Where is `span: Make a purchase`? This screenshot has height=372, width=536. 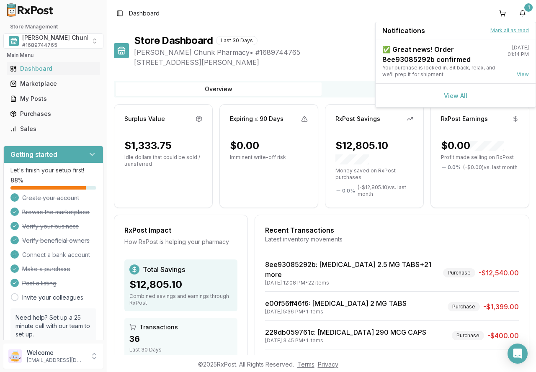 span: Make a purchase is located at coordinates (46, 269).